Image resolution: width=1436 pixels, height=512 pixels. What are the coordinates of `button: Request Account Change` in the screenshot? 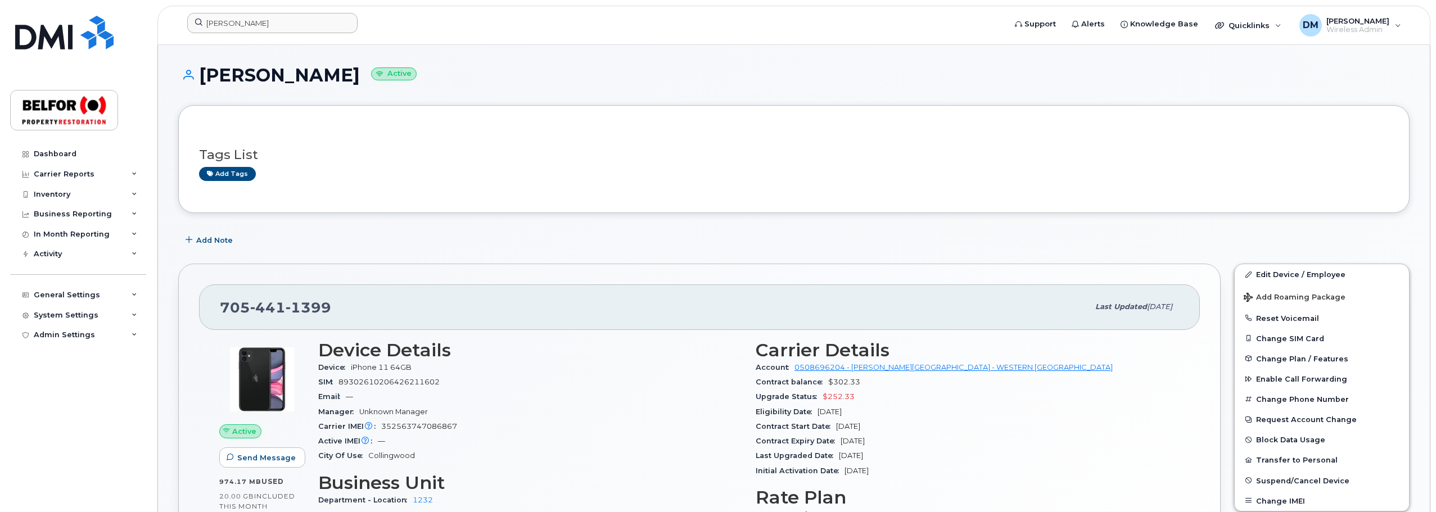 It's located at (1322, 420).